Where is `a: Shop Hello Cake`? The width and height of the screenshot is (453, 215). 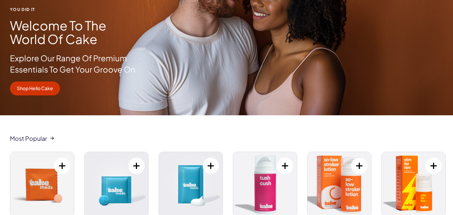
a: Shop Hello Cake is located at coordinates (35, 89).